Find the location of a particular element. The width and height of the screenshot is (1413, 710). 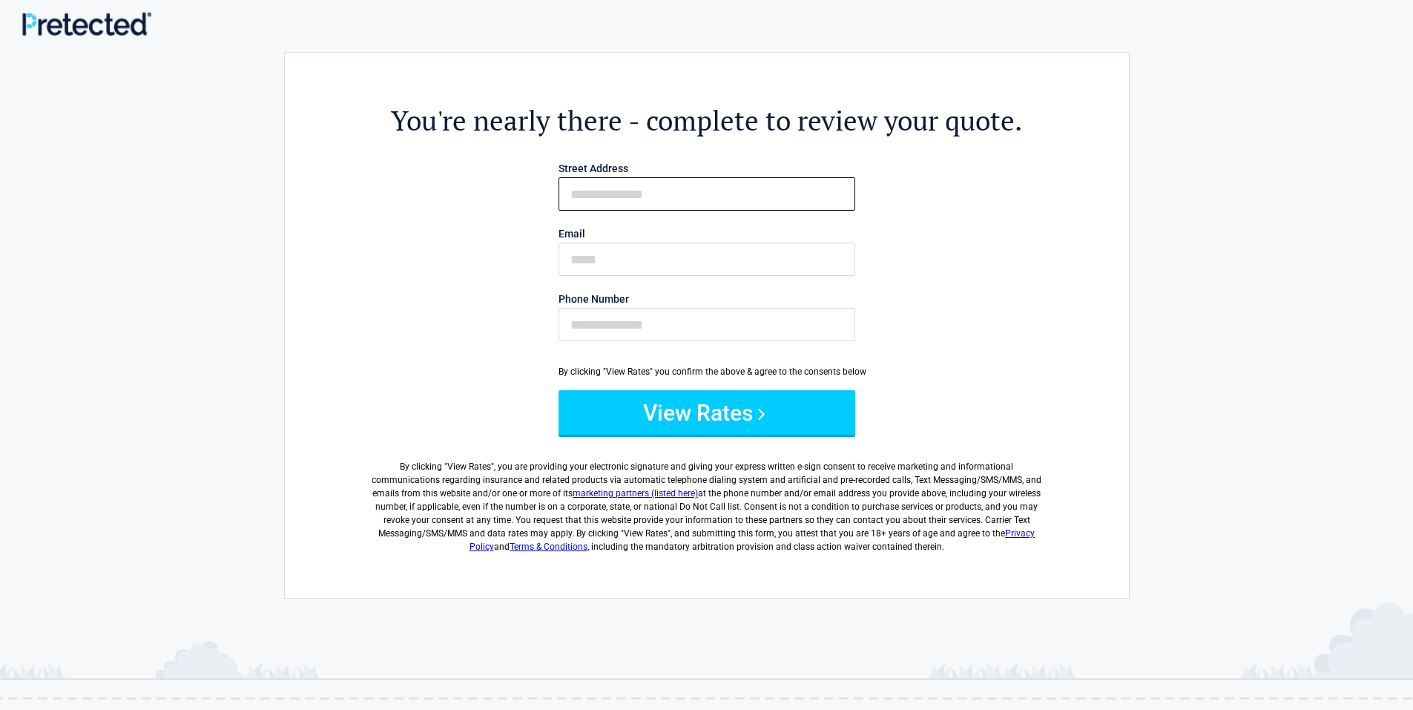

label: Street Address is located at coordinates (707, 168).